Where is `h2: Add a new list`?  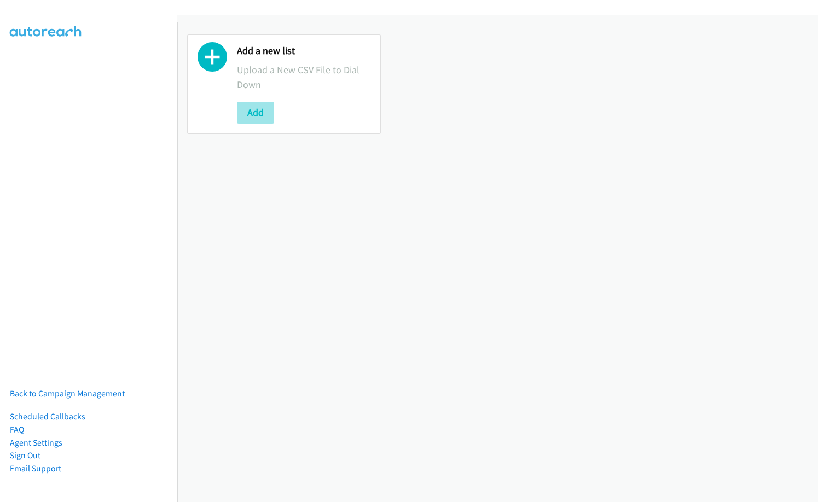 h2: Add a new list is located at coordinates (304, 51).